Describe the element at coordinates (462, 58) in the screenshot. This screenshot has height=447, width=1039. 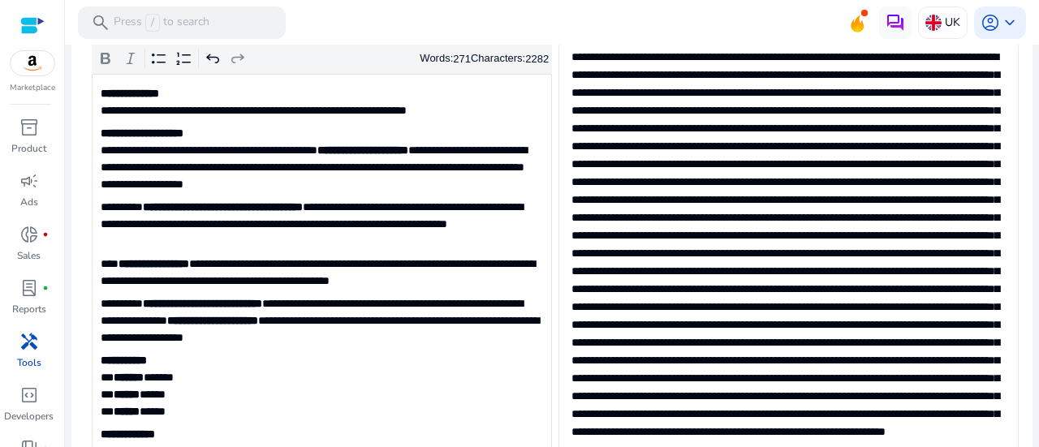
I see `label: 271` at that location.